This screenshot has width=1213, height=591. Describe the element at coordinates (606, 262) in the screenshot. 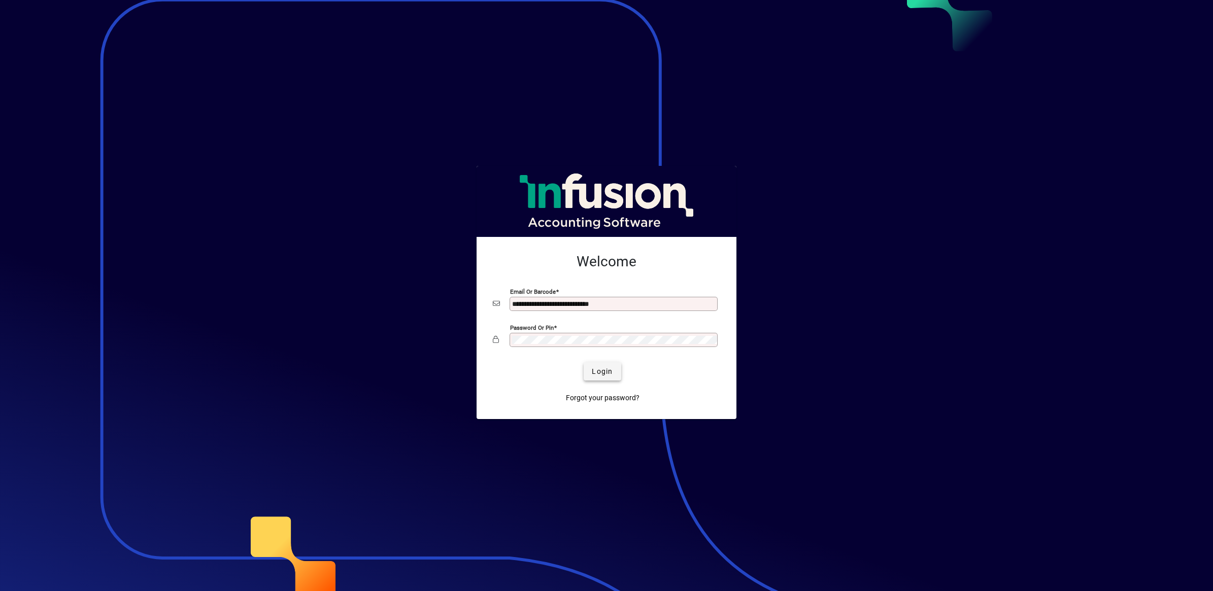

I see `h2: Welcome` at that location.